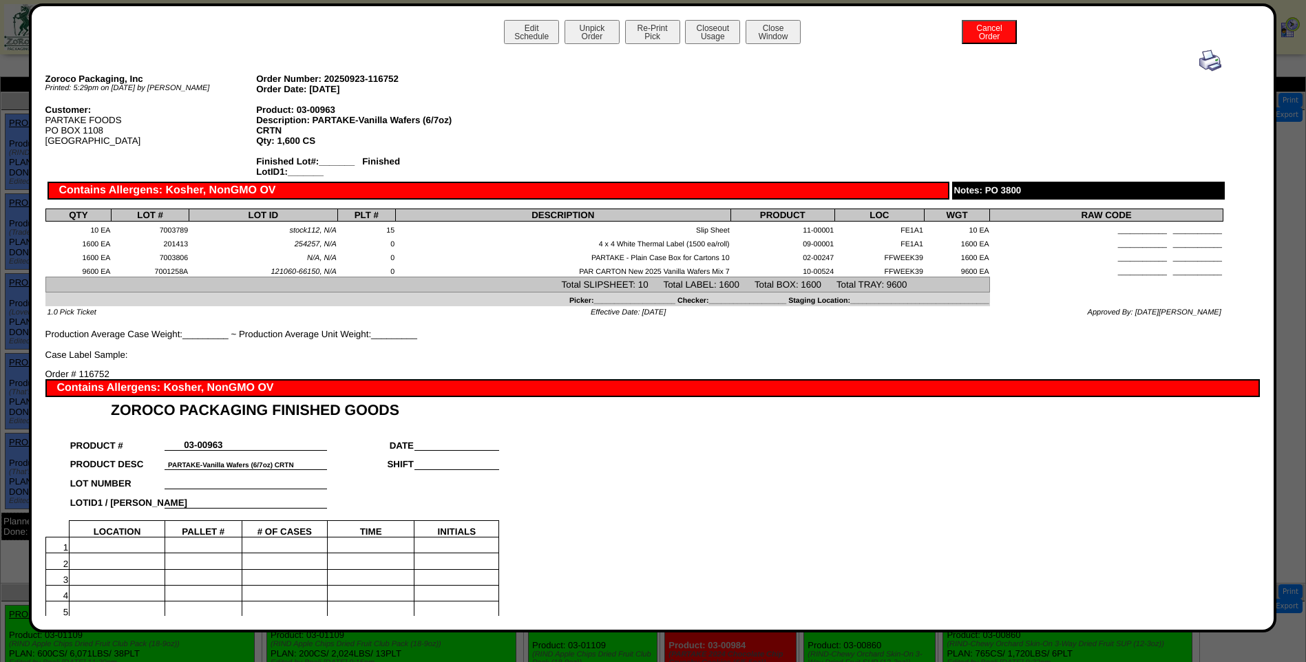 The image size is (1306, 662). I want to click on td: 7003806, so click(150, 256).